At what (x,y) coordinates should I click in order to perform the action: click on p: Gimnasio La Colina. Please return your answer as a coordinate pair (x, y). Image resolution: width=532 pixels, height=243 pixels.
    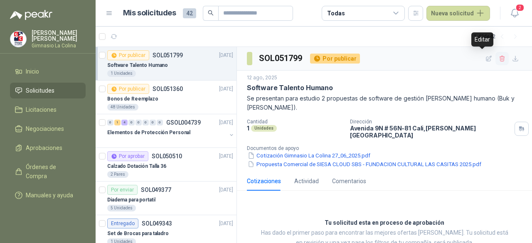
    Looking at the image, I should click on (59, 46).